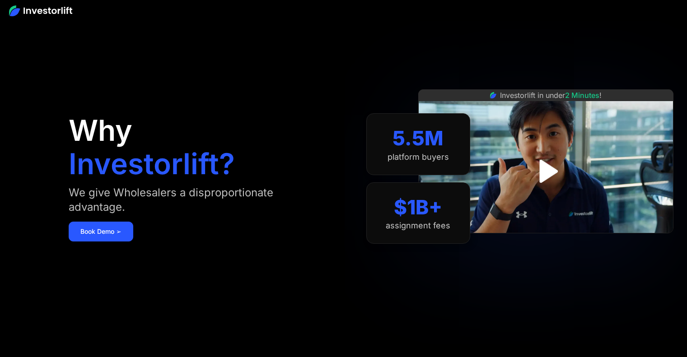  What do you see at coordinates (418, 157) in the screenshot?
I see `div: platform buyers` at bounding box center [418, 157].